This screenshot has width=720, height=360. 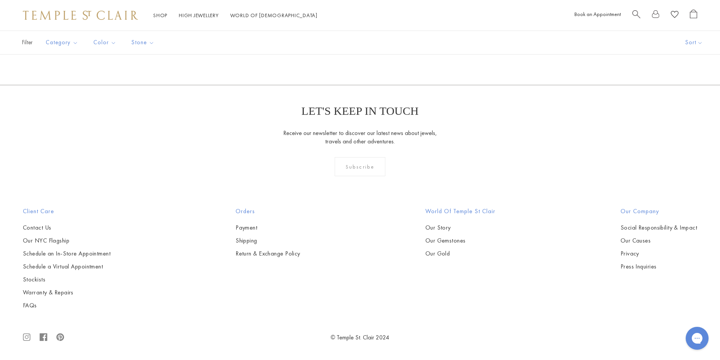 I want to click on a: Our Gold, so click(x=461, y=254).